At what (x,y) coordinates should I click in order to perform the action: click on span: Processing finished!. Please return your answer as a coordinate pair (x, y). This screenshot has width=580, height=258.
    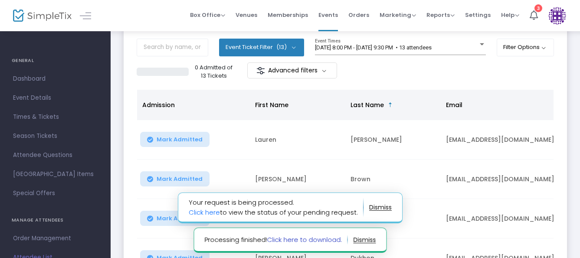
    Looking at the image, I should click on (276, 240).